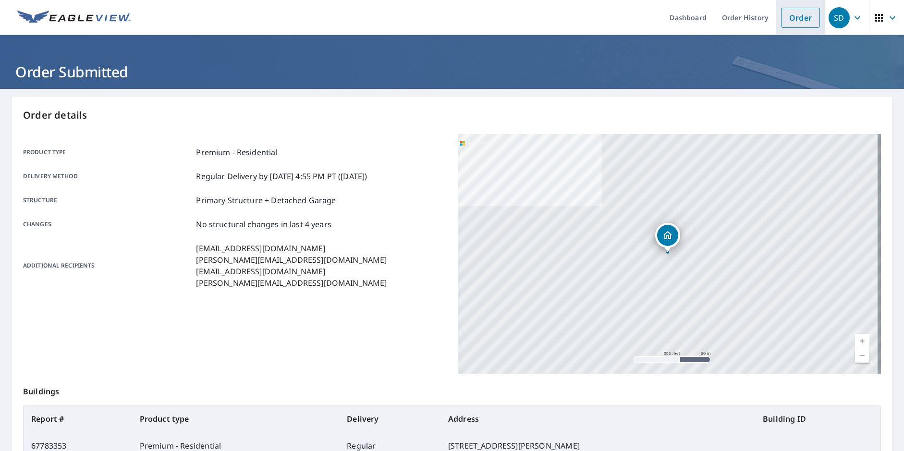 This screenshot has width=904, height=451. I want to click on div: SD, so click(840, 18).